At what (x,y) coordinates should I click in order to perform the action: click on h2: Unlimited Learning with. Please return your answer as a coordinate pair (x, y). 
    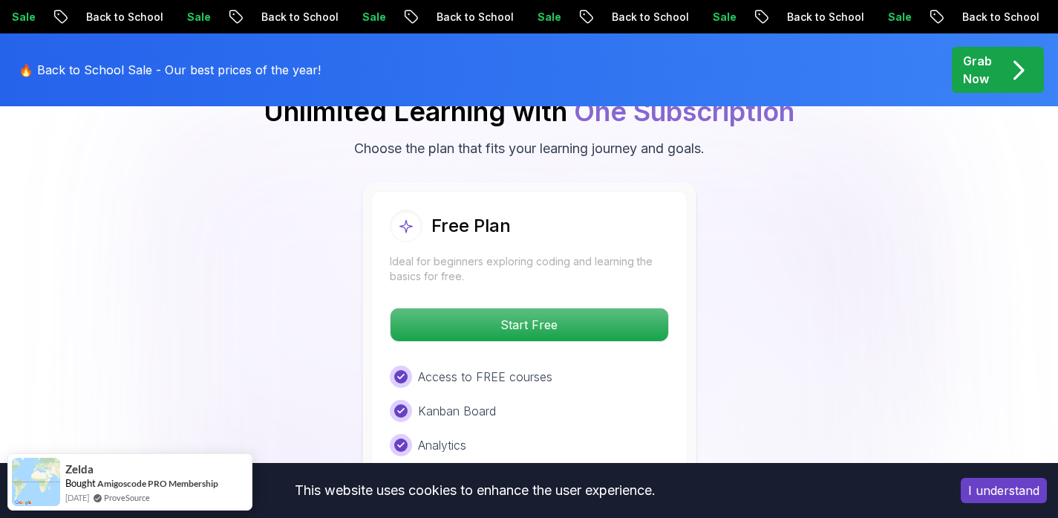
    Looking at the image, I should click on (529, 111).